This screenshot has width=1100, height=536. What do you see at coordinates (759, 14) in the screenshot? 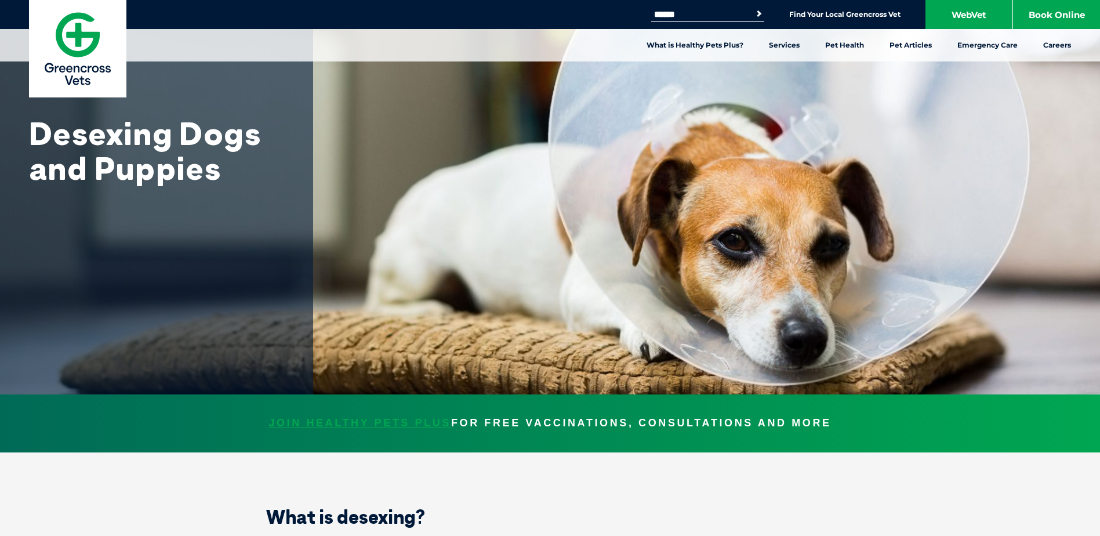
I see `button: Search` at bounding box center [759, 14].